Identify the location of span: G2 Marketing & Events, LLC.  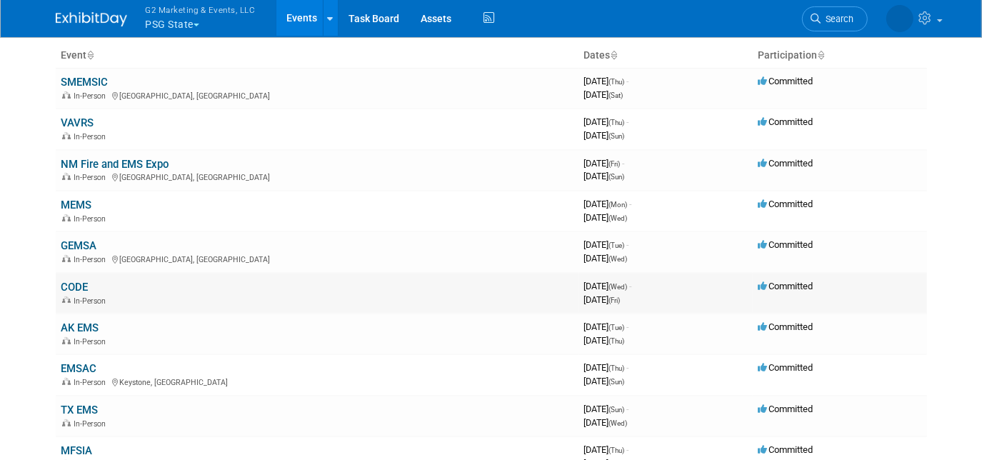
(201, 9).